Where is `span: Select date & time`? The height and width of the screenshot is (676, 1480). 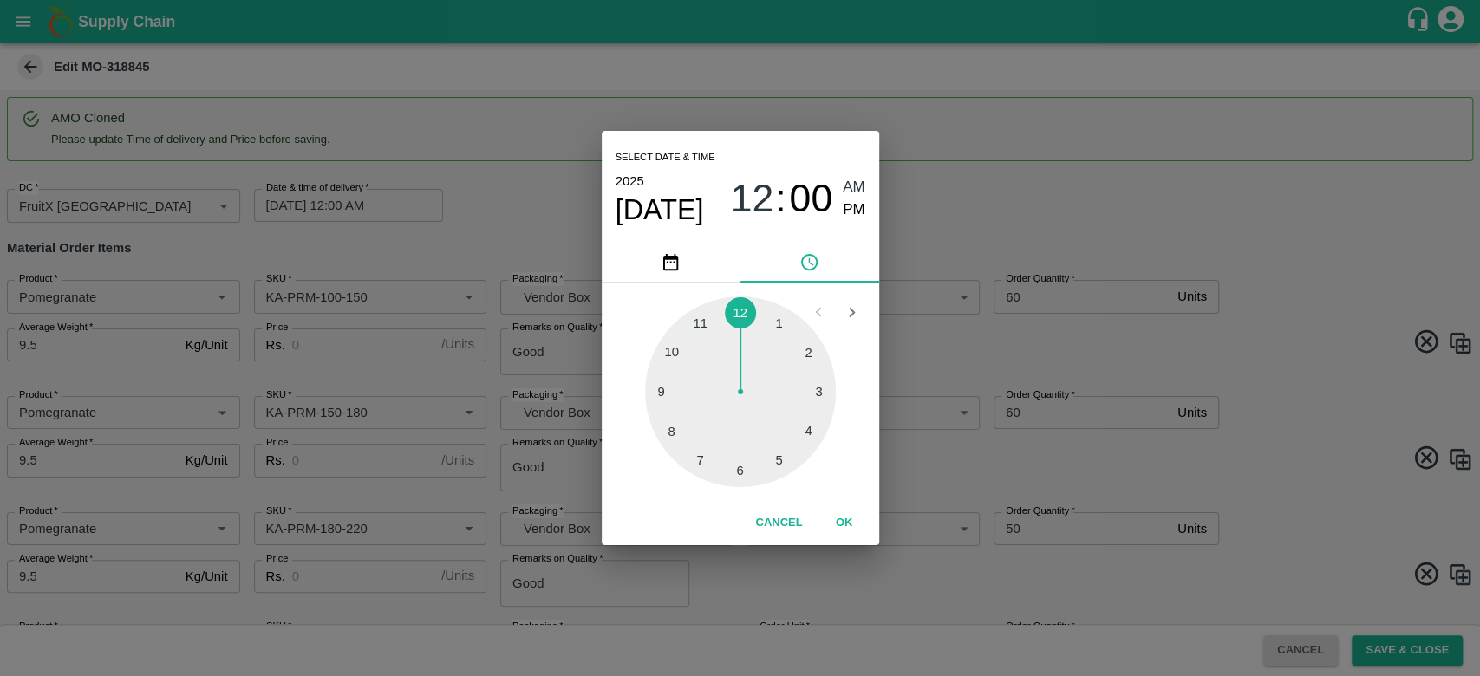
span: Select date & time is located at coordinates (665, 158).